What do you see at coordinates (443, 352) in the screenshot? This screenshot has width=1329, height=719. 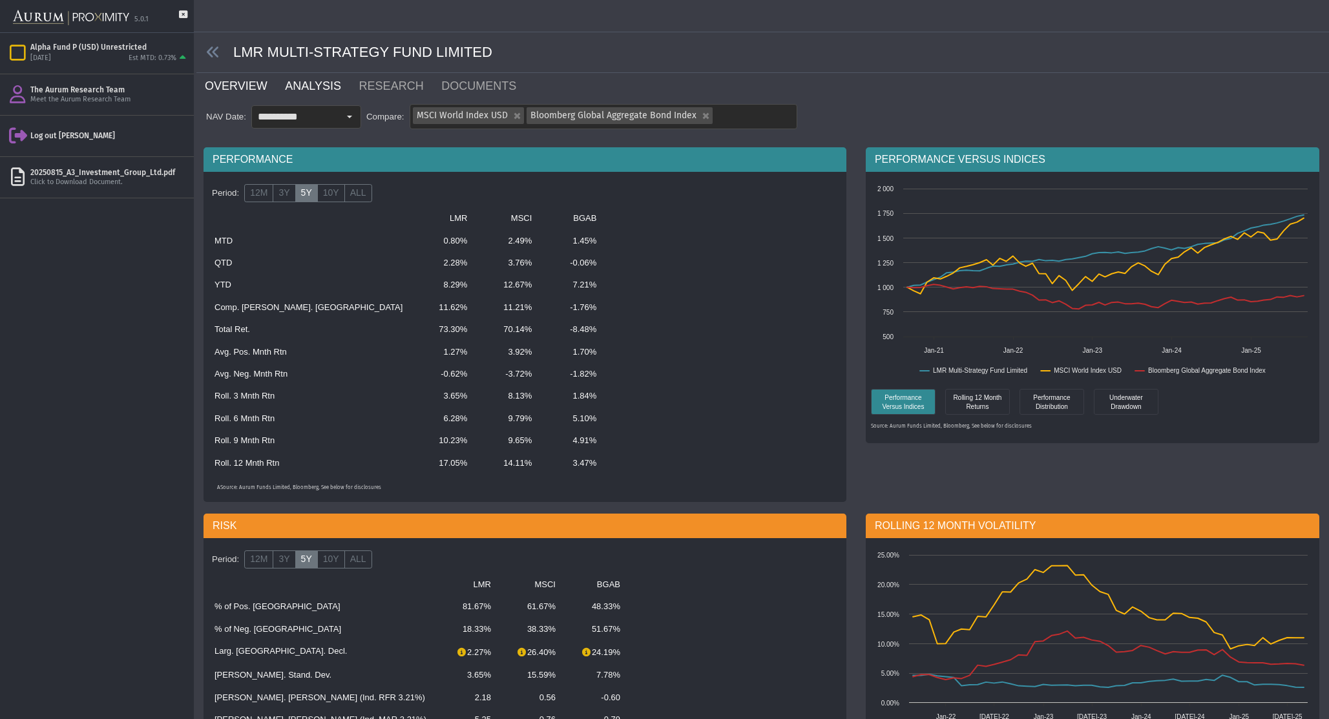 I see `td: 1.27%` at bounding box center [443, 352].